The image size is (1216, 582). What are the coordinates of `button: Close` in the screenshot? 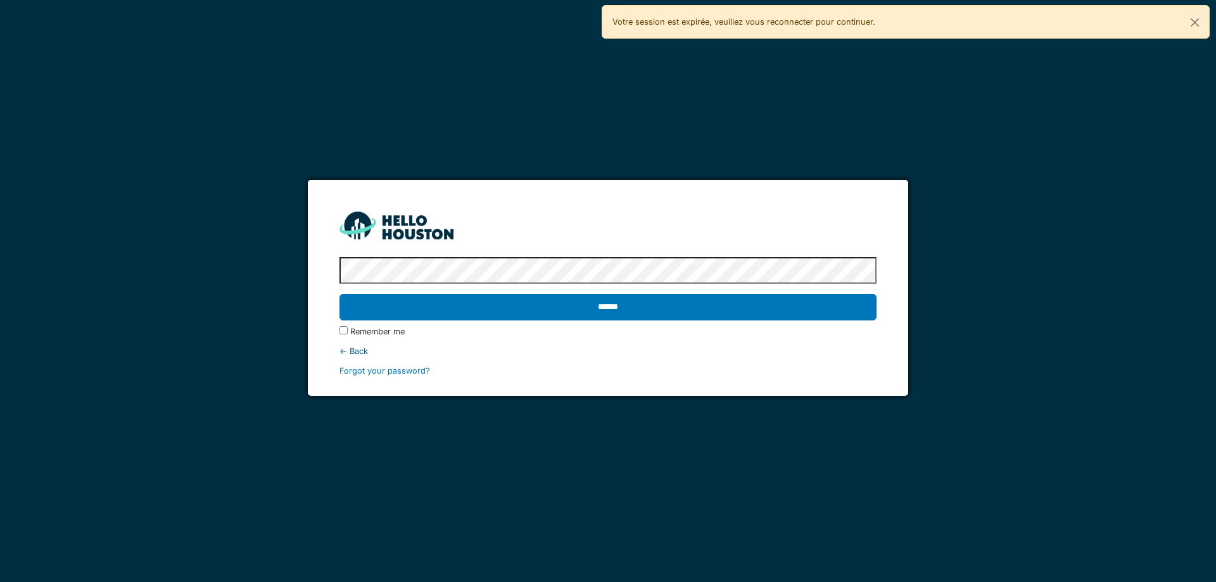 It's located at (1194, 22).